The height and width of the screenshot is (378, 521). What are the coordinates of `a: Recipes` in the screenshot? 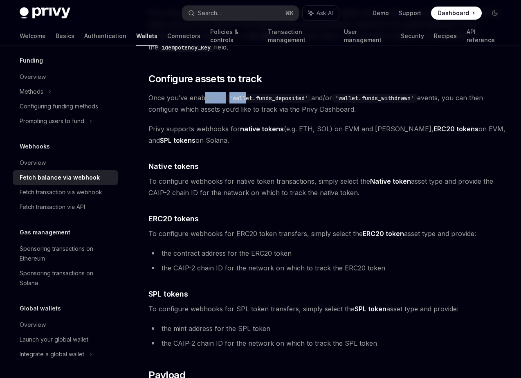 It's located at (445, 36).